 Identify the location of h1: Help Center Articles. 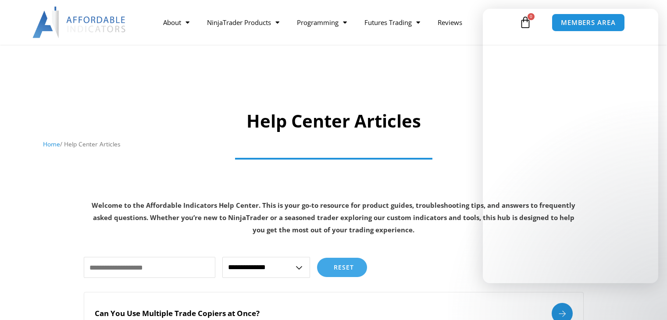
(333, 121).